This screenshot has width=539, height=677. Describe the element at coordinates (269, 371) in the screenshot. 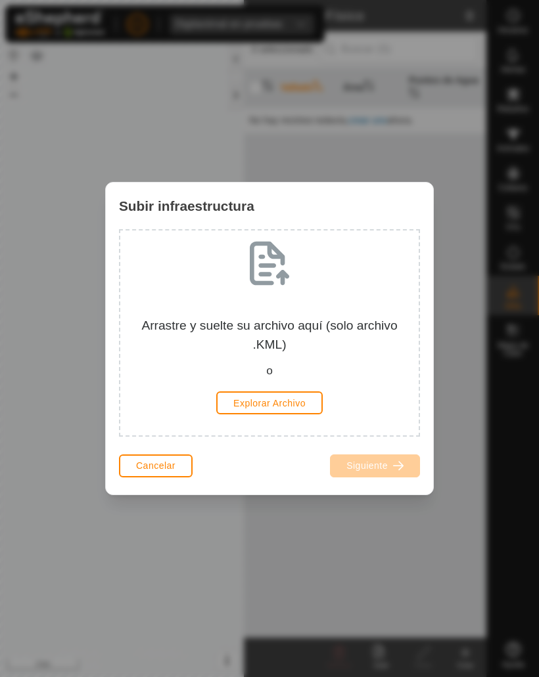

I see `div: o` at that location.